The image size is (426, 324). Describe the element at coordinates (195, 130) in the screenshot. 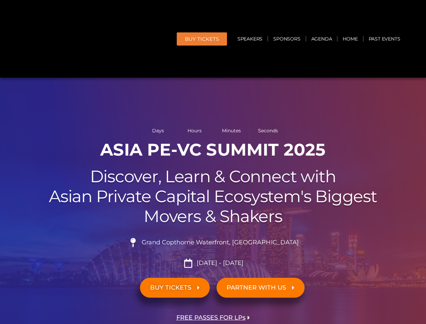

I see `span: Hours` at that location.